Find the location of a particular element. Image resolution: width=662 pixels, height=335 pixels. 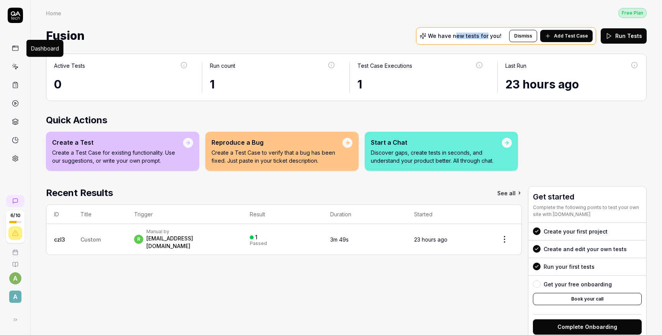

a: New conversation is located at coordinates (15, 201).